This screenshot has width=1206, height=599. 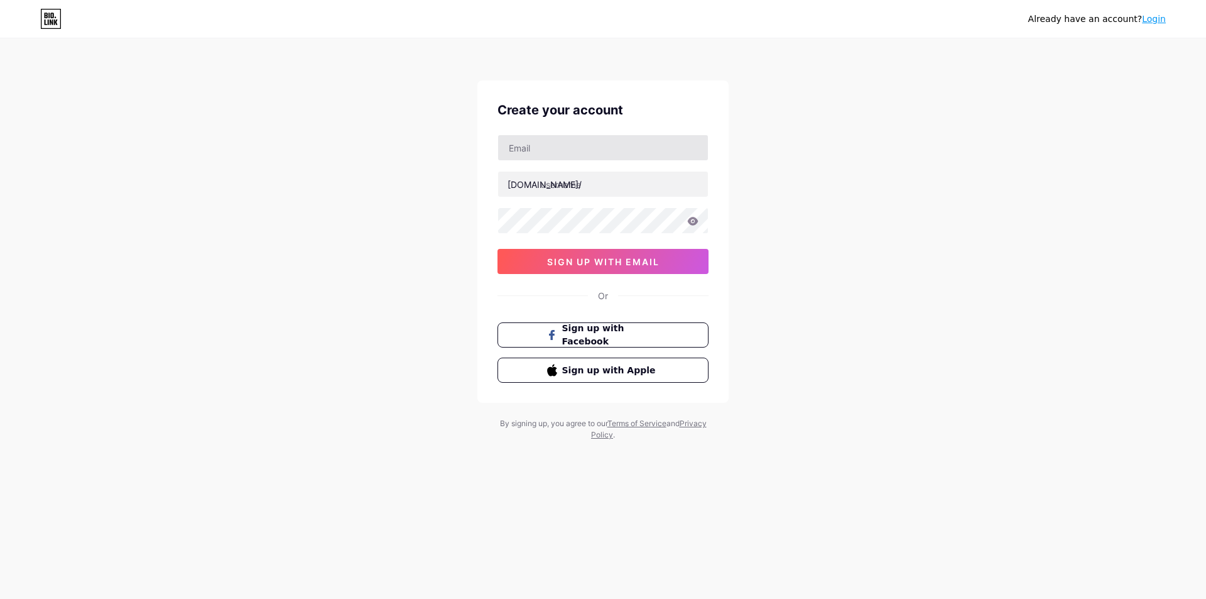 I want to click on div: Already have an account?, so click(x=1097, y=19).